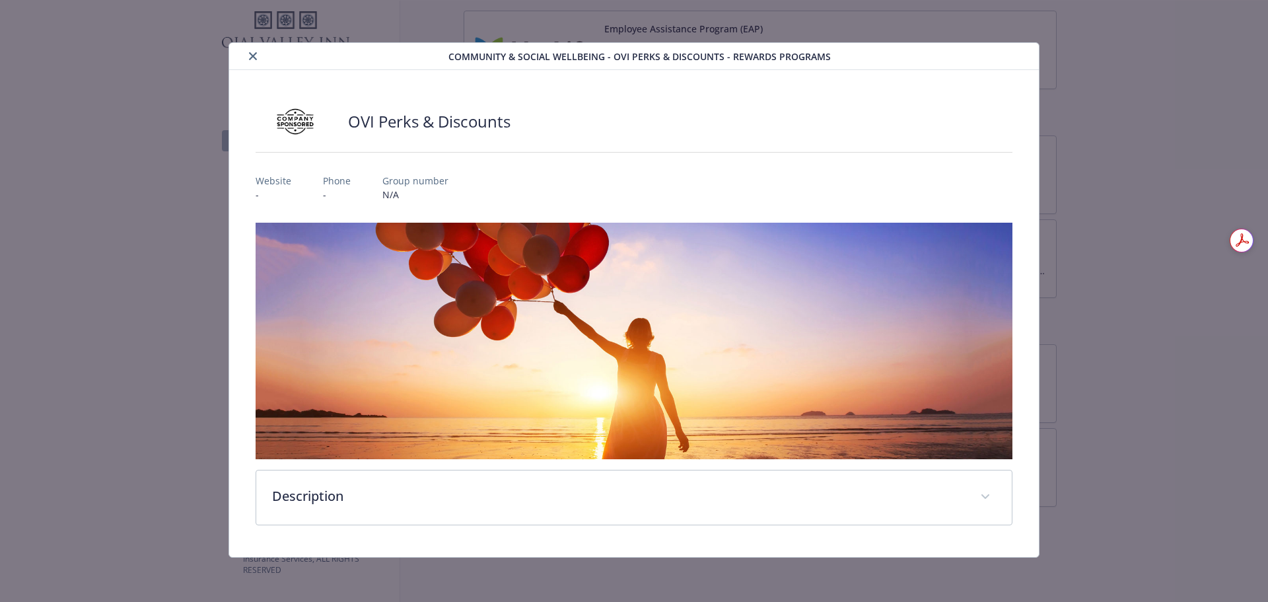 The width and height of the screenshot is (1268, 602). I want to click on span: Community & Social Wellbeing - OVI Perks & Discounts - Rewards Programs, so click(639, 56).